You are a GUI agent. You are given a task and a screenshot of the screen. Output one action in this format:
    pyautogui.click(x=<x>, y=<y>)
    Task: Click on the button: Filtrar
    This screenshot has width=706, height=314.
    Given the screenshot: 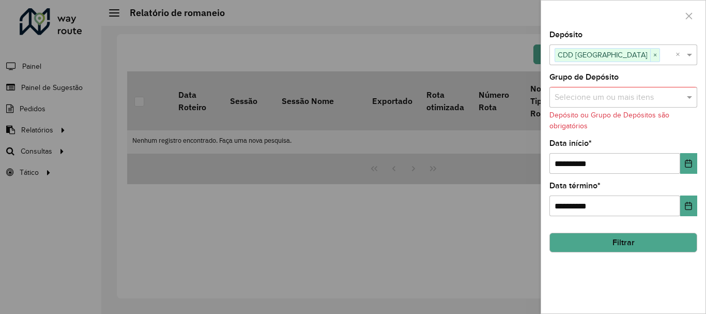 What is the action you would take?
    pyautogui.click(x=623, y=242)
    